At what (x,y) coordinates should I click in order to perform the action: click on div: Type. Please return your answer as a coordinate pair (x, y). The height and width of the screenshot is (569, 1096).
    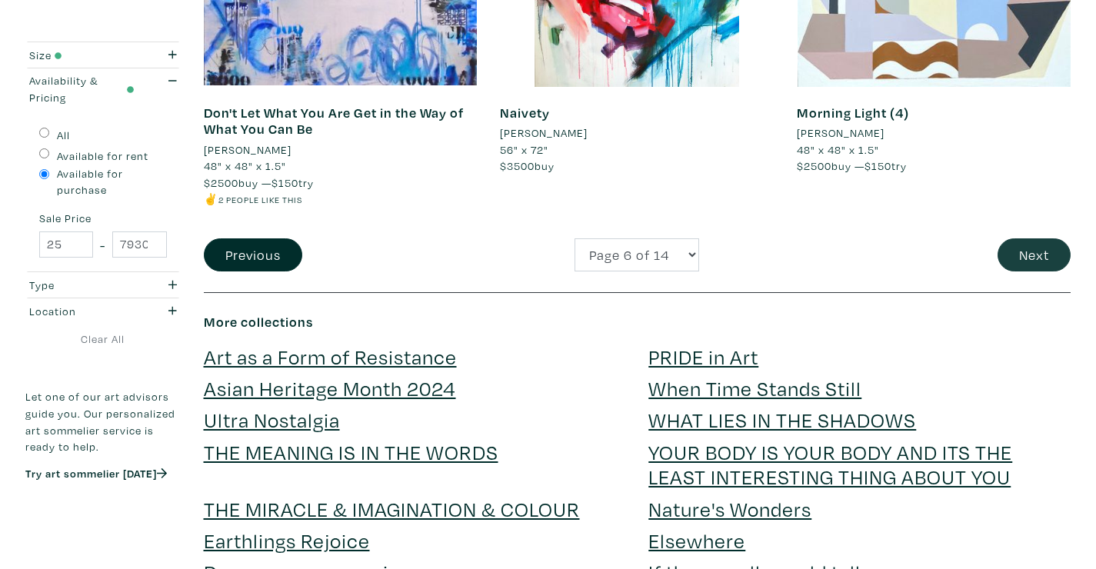
    Looking at the image, I should click on (82, 285).